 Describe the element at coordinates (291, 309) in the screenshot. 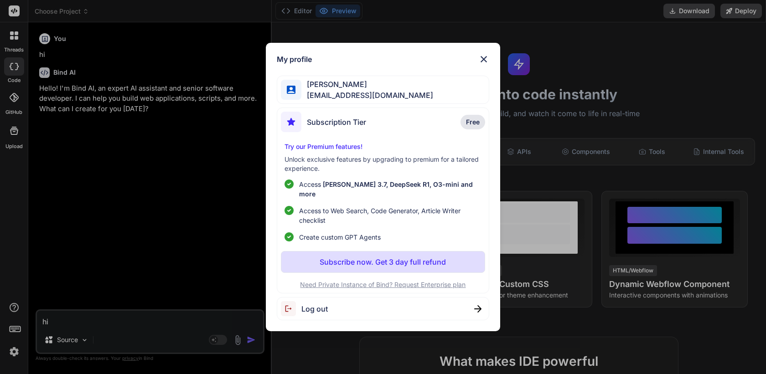

I see `img: logout` at that location.